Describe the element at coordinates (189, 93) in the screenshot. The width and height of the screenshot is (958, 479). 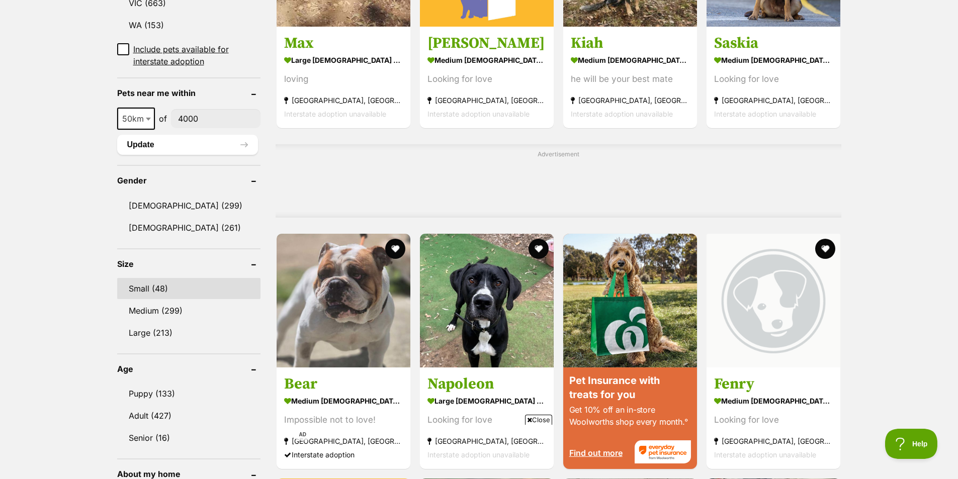
I see `header: Pets near me within` at that location.